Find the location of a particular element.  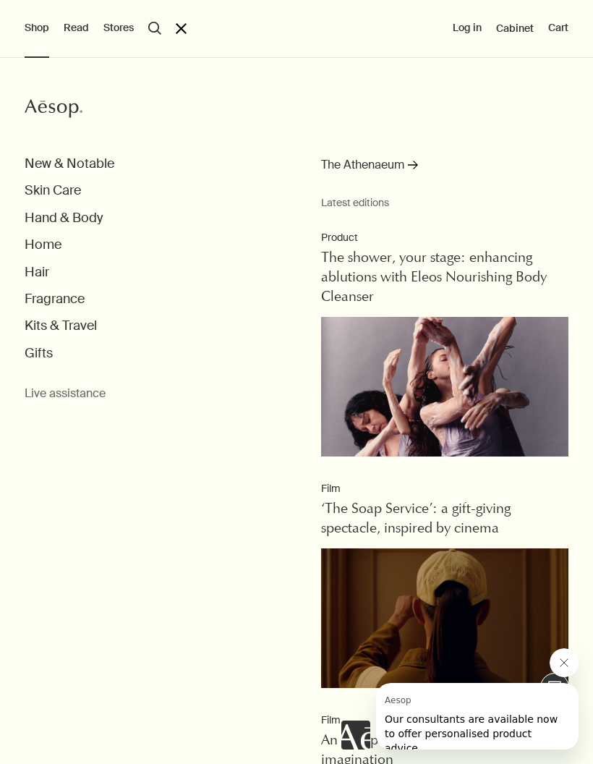

span: Our consultants are available now to offer personalised product advice. is located at coordinates (95, 51).